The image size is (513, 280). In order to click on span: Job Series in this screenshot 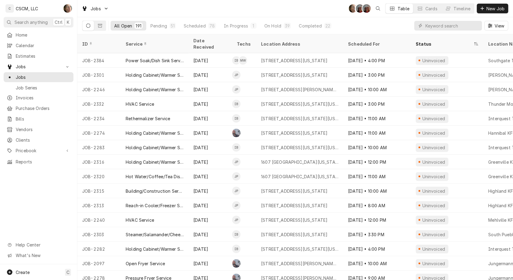, I will do `click(43, 88)`.